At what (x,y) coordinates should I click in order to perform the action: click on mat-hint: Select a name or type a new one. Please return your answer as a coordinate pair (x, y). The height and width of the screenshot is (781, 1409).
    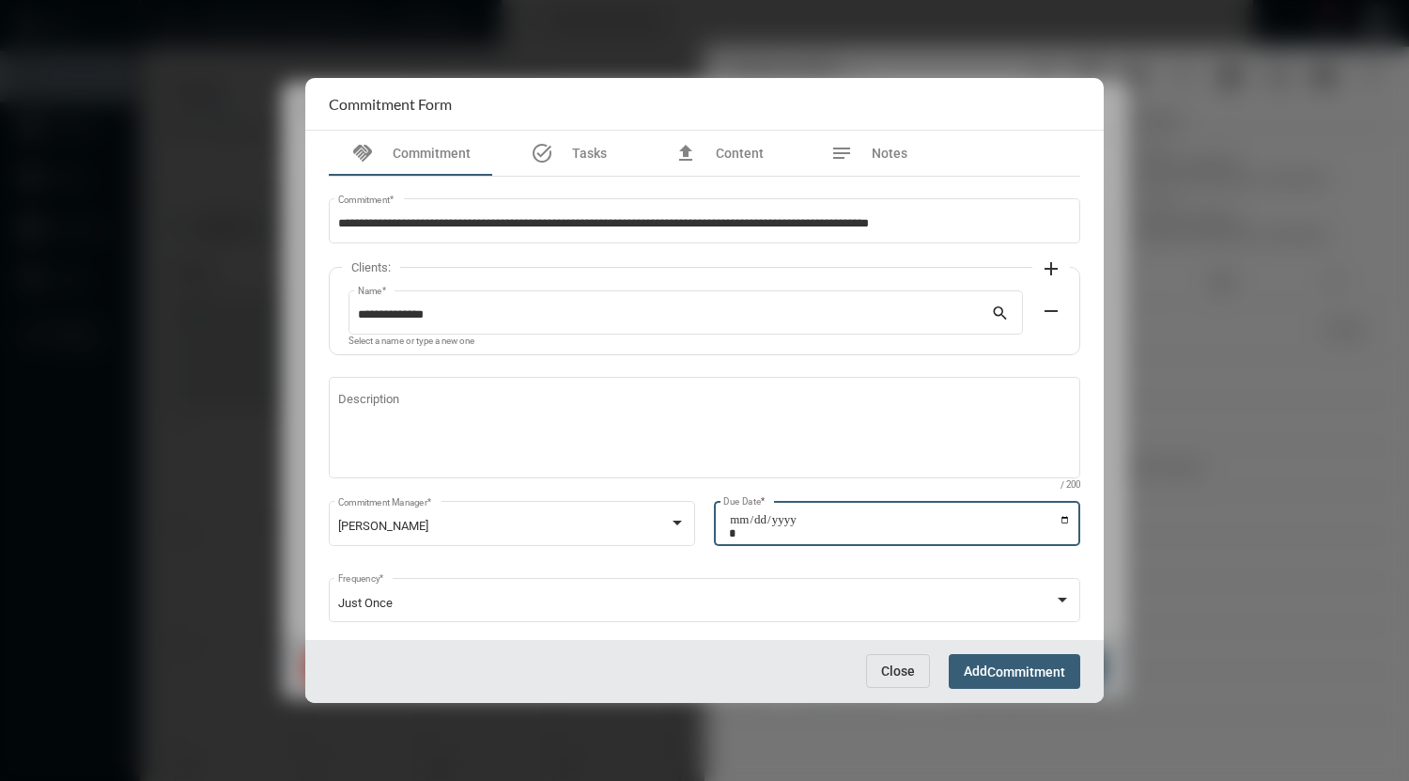
    Looking at the image, I should click on (412, 341).